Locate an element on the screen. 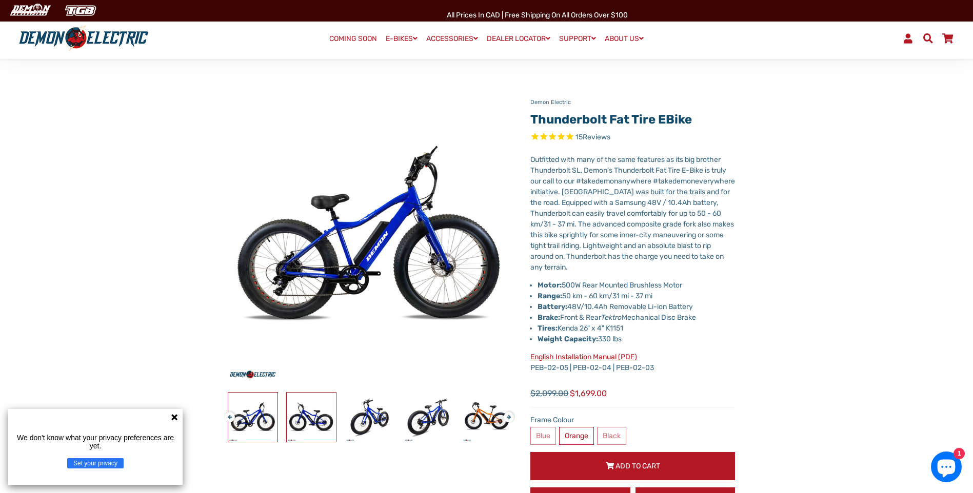 The image size is (973, 493). p: Demon Electric is located at coordinates (632, 103).